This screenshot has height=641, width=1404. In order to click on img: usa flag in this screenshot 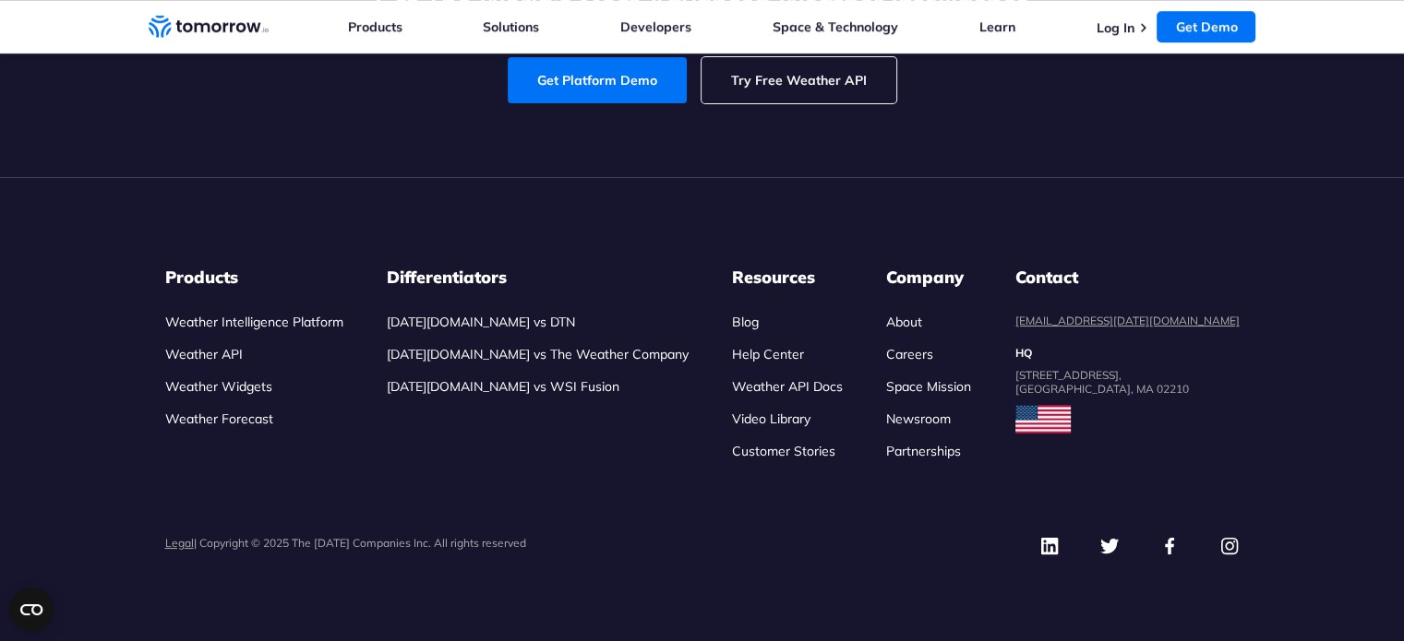, I will do `click(1043, 420)`.